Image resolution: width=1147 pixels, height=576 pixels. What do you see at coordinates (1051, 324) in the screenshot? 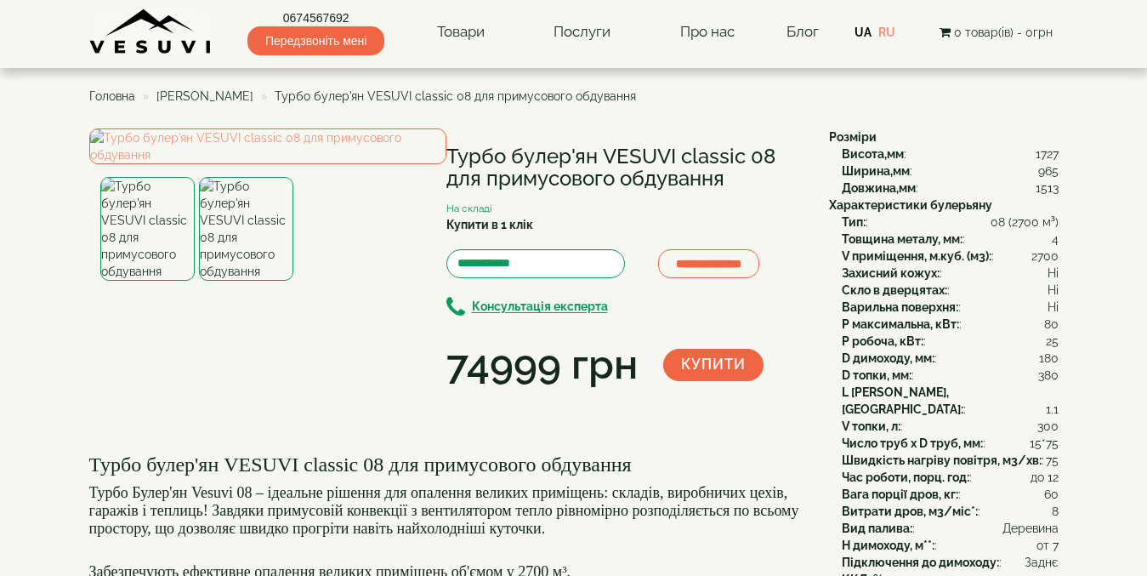
I see `span: 80` at bounding box center [1051, 324].